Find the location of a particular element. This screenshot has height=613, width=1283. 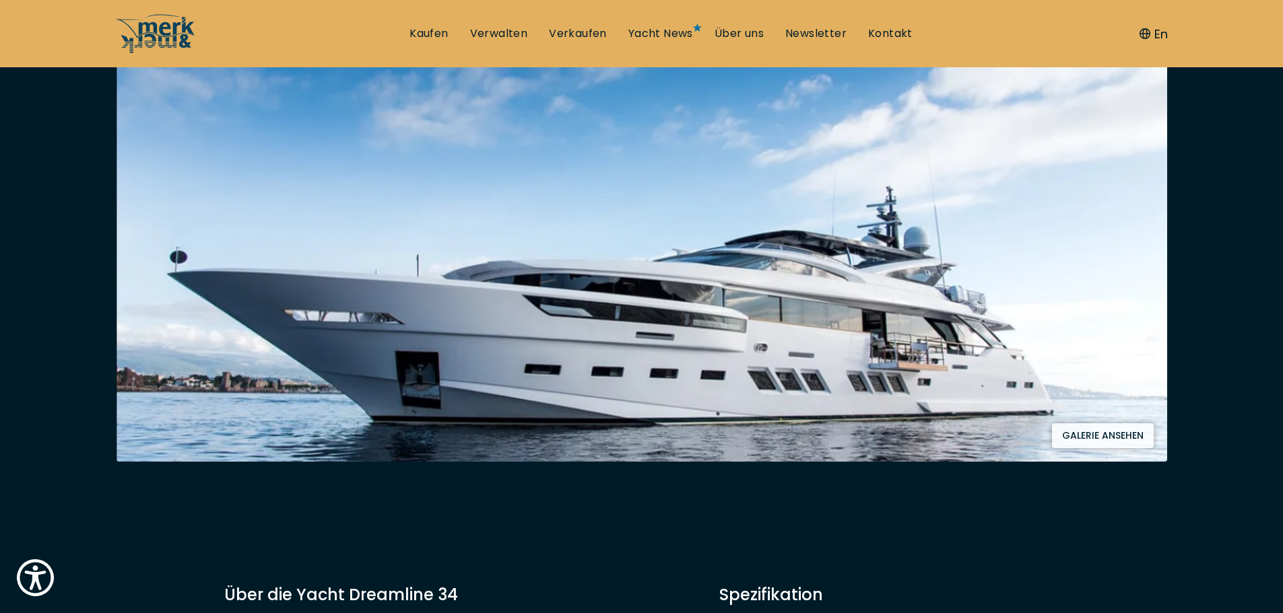

a: Verkaufen is located at coordinates (578, 34).